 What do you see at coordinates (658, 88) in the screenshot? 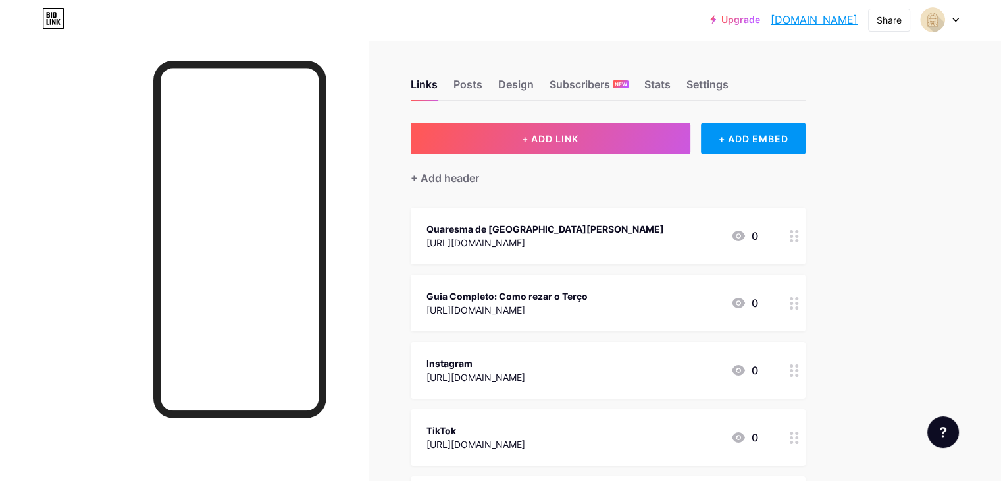
I see `div: Stats` at bounding box center [658, 88].